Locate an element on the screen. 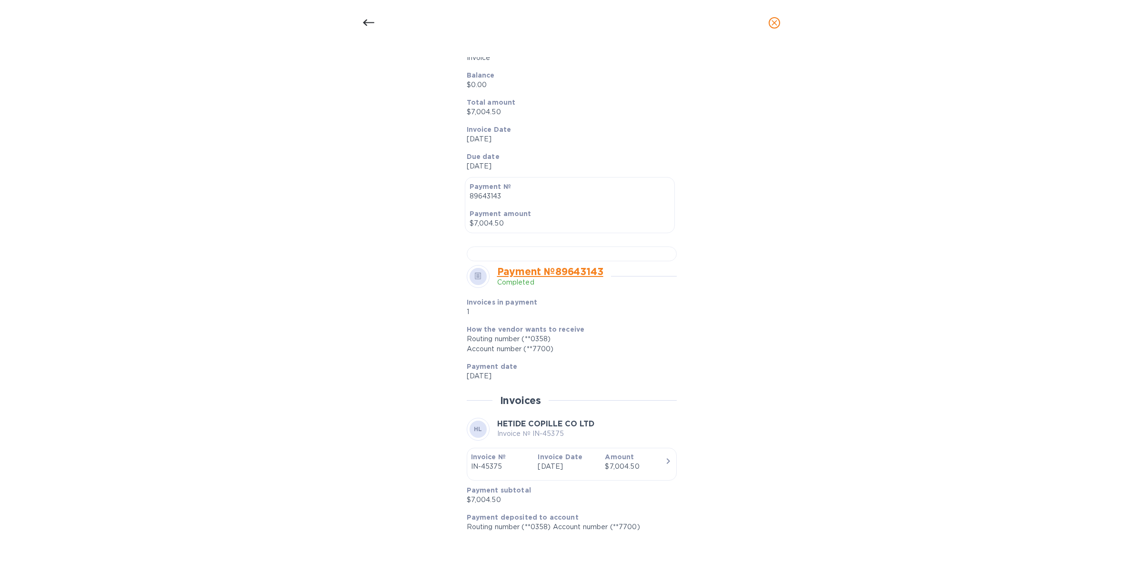 The height and width of the screenshot is (562, 1143). b: How the vendor wants to receive is located at coordinates (526, 329).